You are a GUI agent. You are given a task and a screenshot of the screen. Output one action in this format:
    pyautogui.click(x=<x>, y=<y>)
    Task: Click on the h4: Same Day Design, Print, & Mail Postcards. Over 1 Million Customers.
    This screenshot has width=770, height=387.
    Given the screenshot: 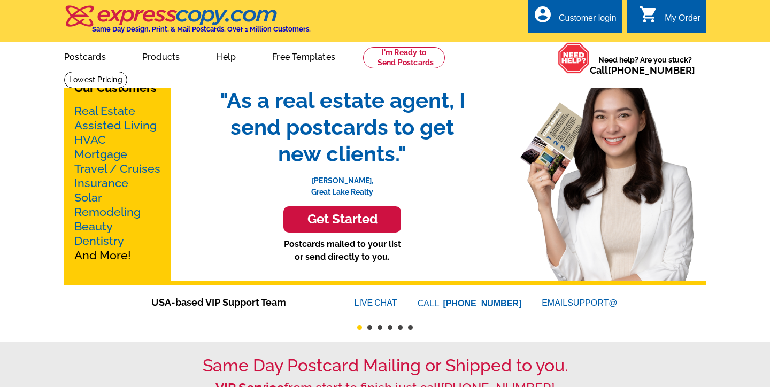 What is the action you would take?
    pyautogui.click(x=201, y=29)
    